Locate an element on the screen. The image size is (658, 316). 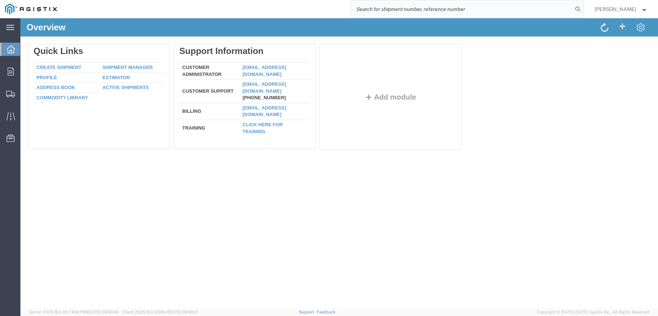
span: DANIEL BERNAL is located at coordinates (615, 9).